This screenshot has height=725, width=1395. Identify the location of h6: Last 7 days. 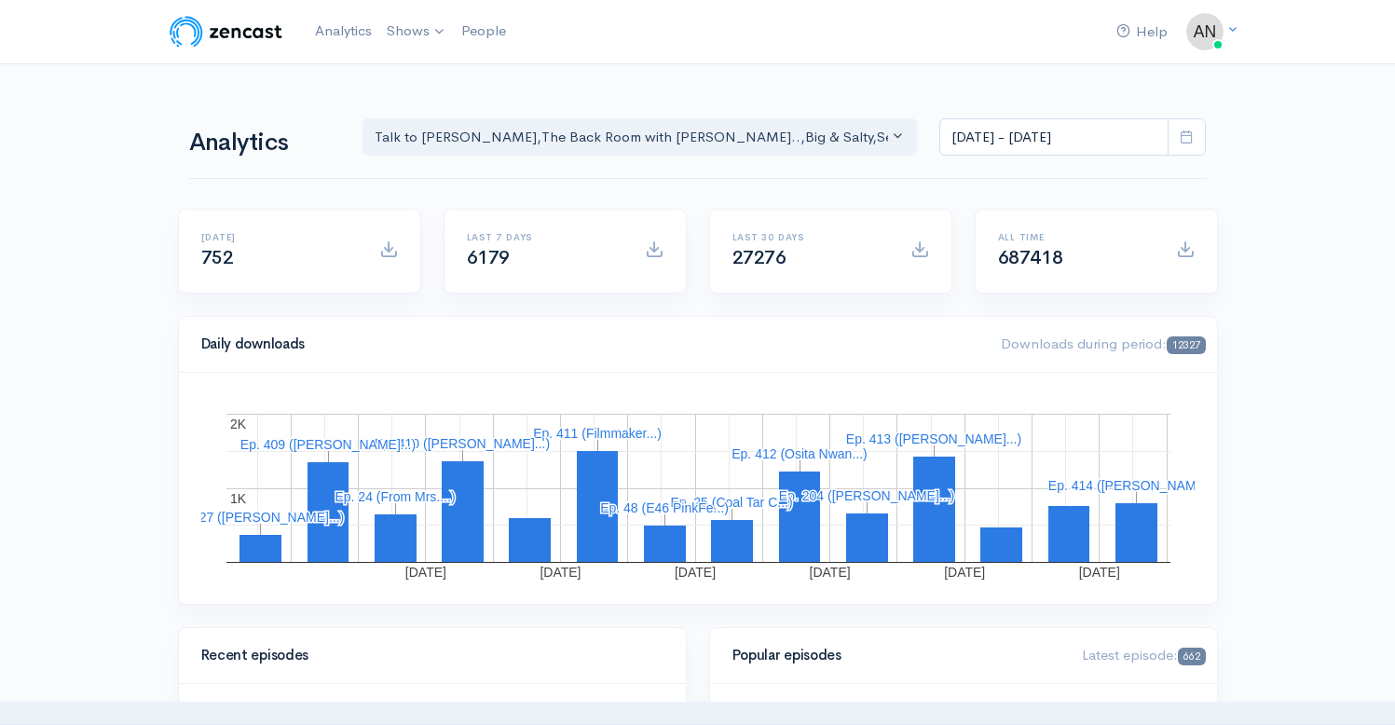
(544, 237).